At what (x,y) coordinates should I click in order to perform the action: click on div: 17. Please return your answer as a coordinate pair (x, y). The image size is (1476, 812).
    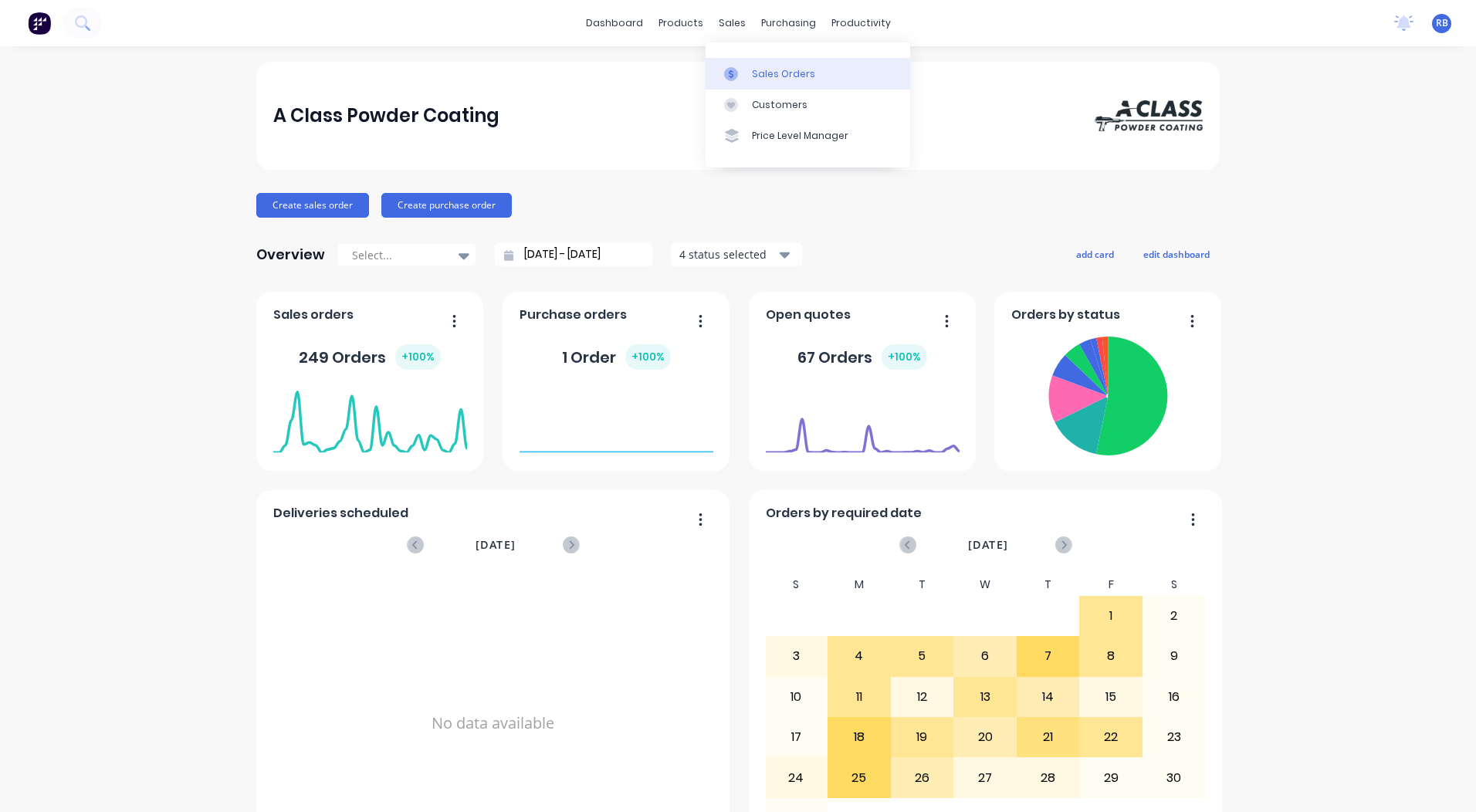
    Looking at the image, I should click on (796, 737).